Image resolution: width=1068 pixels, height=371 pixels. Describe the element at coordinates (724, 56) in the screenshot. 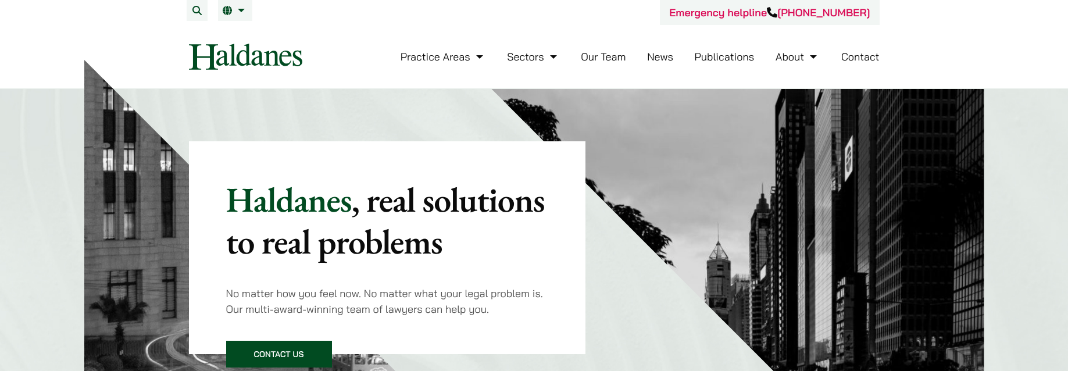

I see `a: Publications` at that location.